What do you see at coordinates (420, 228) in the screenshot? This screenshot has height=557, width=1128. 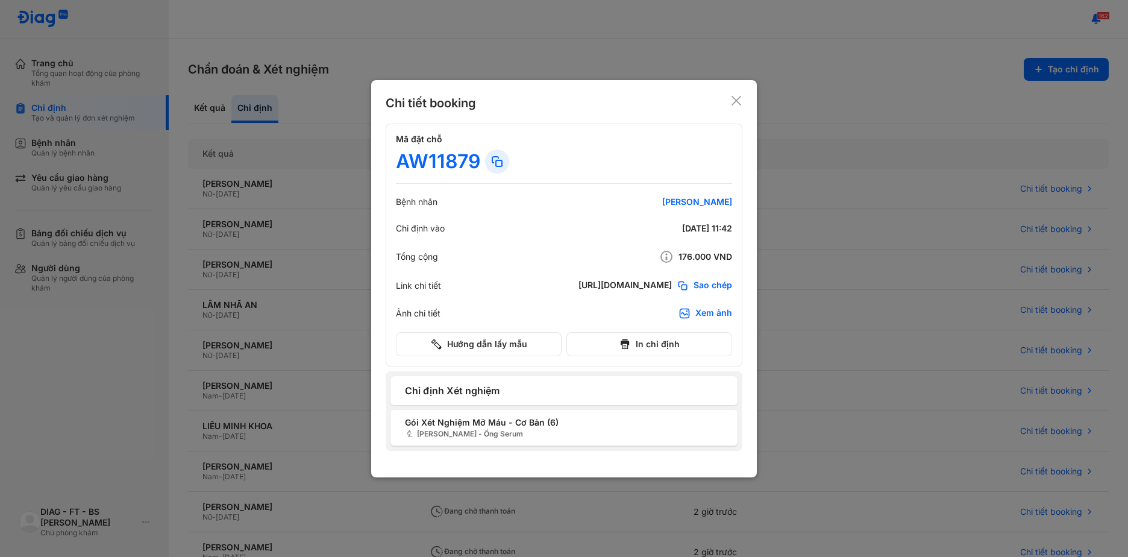 I see `div: Chỉ định vào` at bounding box center [420, 228].